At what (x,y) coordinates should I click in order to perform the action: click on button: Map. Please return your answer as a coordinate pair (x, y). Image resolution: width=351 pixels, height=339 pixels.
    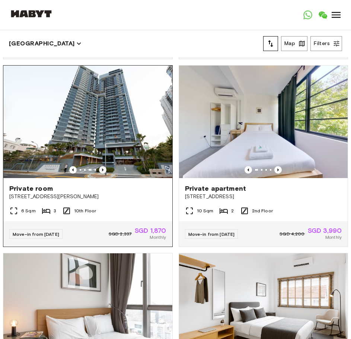
    Looking at the image, I should click on (294, 44).